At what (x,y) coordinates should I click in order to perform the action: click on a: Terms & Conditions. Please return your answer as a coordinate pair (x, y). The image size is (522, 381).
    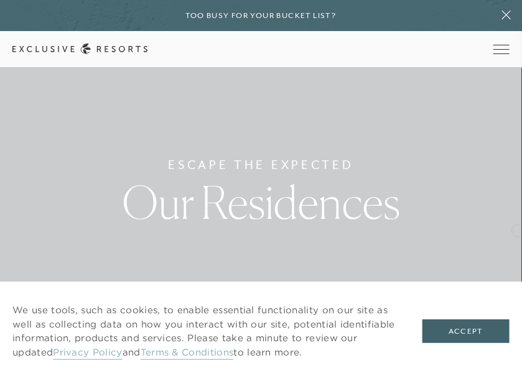
    Looking at the image, I should click on (187, 353).